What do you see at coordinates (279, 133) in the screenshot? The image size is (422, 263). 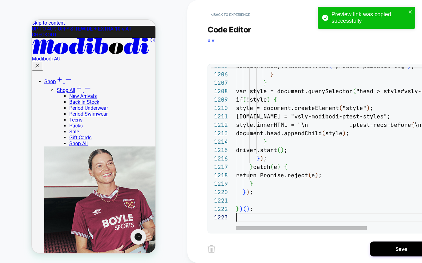 I see `span: document.head.appendChild` at bounding box center [279, 133].